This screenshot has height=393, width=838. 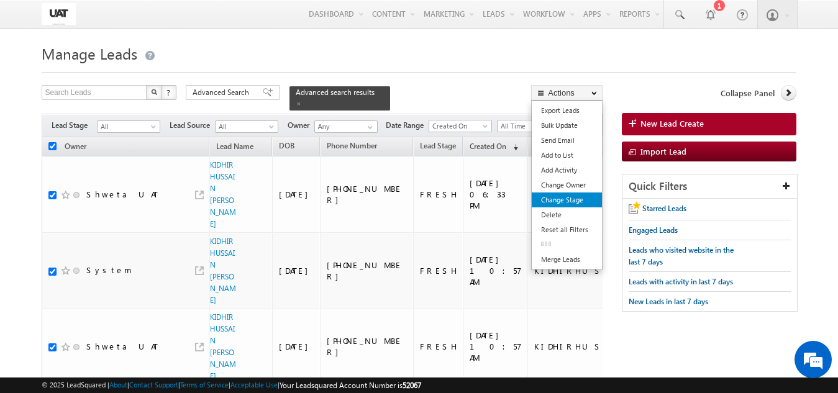 I want to click on span: Date Range, so click(x=407, y=125).